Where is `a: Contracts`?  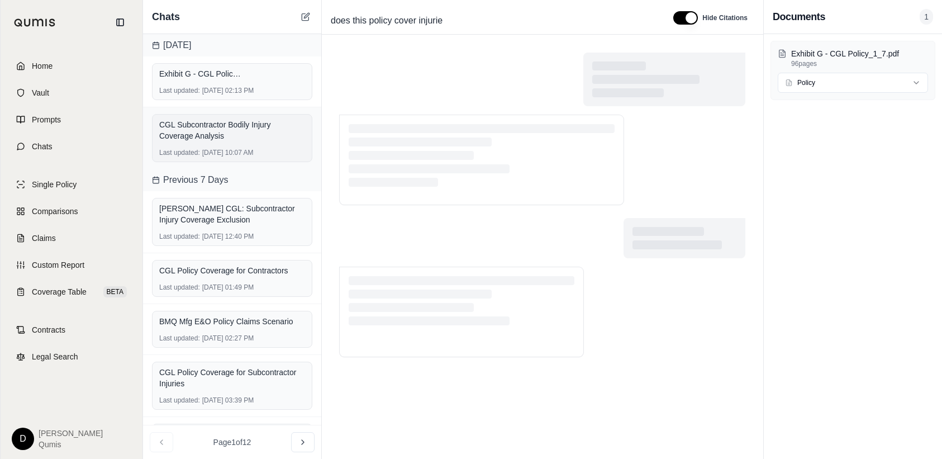 a: Contracts is located at coordinates (71, 330).